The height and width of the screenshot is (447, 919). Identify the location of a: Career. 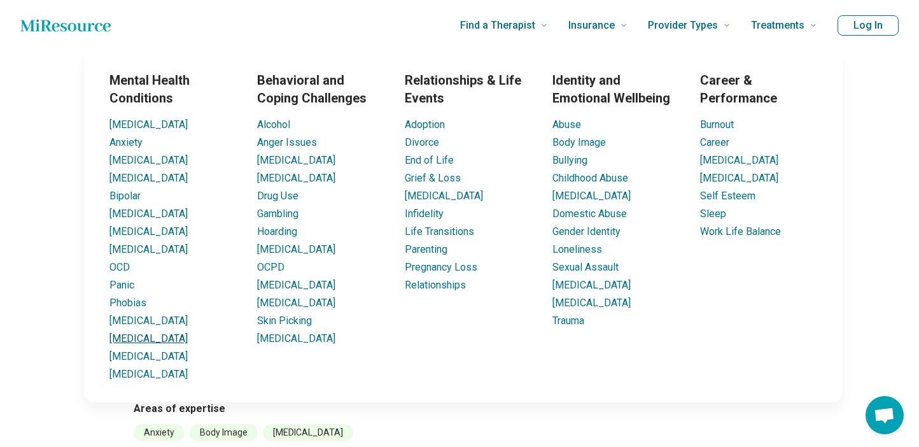
(715, 142).